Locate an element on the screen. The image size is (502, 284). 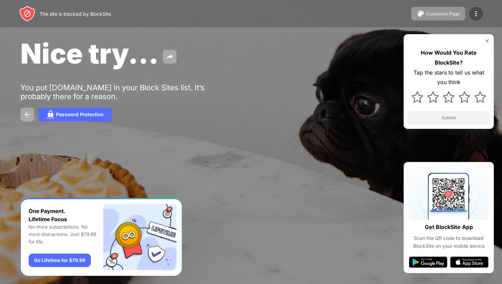
button: Customize Page is located at coordinates (438, 14).